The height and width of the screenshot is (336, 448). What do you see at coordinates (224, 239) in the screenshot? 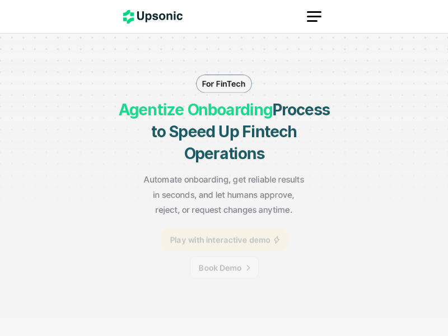
I see `a: Play with interactive demo` at bounding box center [224, 239].